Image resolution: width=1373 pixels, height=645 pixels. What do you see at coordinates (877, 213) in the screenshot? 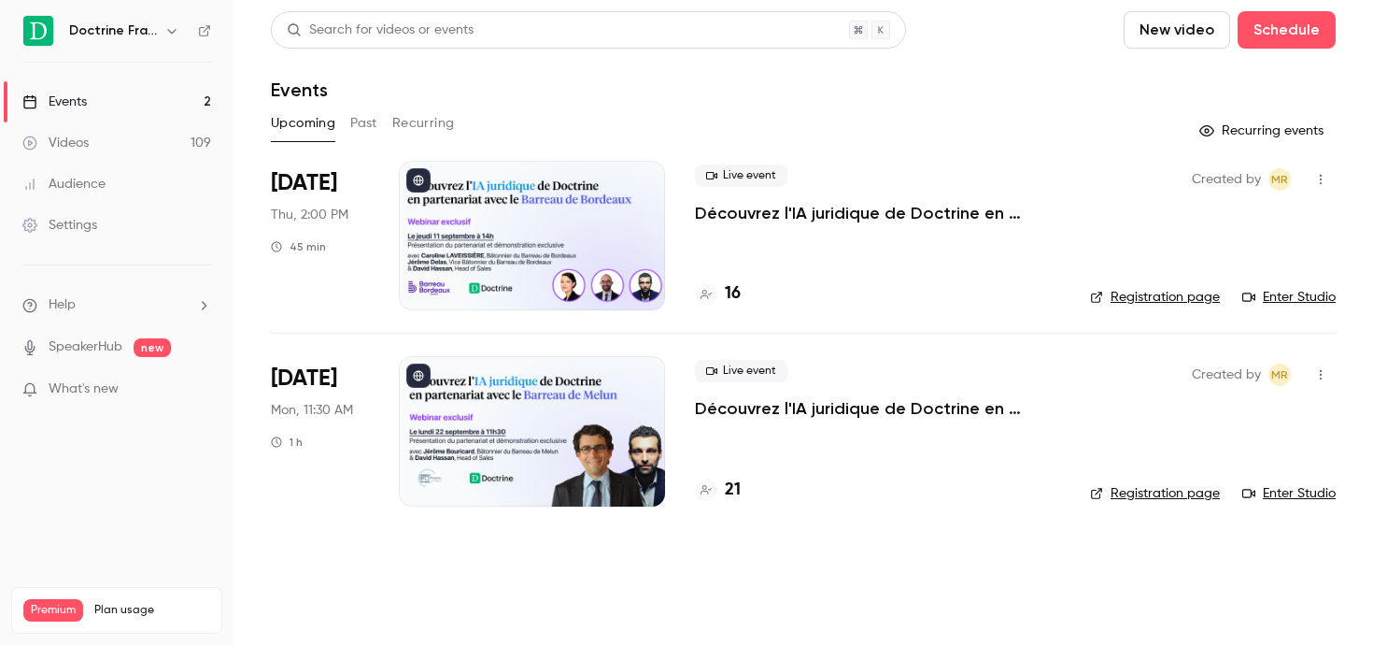
I see `p: Découvrez l'IA juridique de Doctrine en partenariat avec le Barreau de Bordeaux` at bounding box center [877, 213].